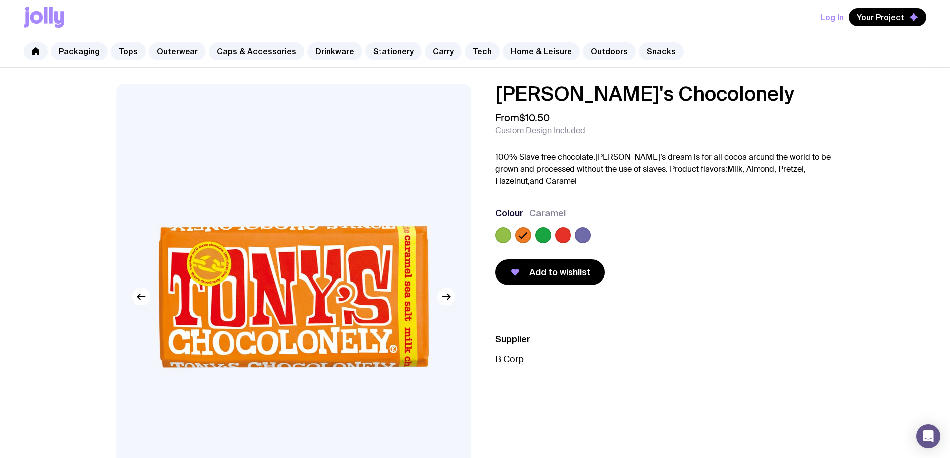  Describe the element at coordinates (256, 51) in the screenshot. I see `a: Caps & Accessories` at that location.